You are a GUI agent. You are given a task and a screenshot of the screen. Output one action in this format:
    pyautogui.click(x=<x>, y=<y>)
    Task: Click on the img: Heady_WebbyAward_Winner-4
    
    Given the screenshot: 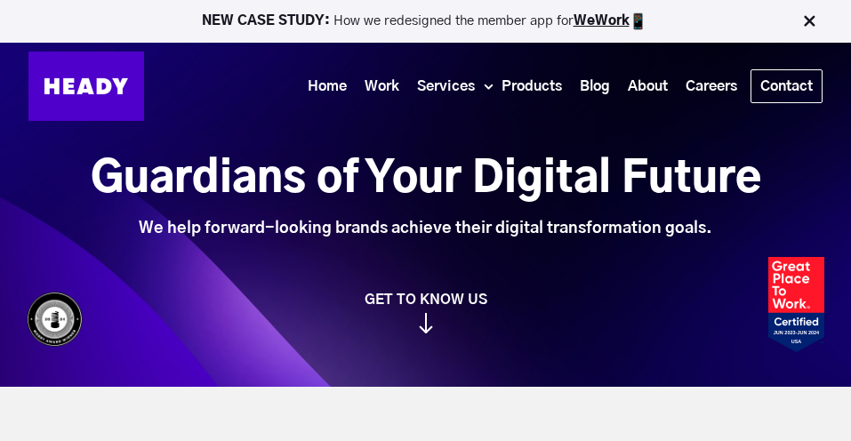 What is the action you would take?
    pyautogui.click(x=54, y=319)
    